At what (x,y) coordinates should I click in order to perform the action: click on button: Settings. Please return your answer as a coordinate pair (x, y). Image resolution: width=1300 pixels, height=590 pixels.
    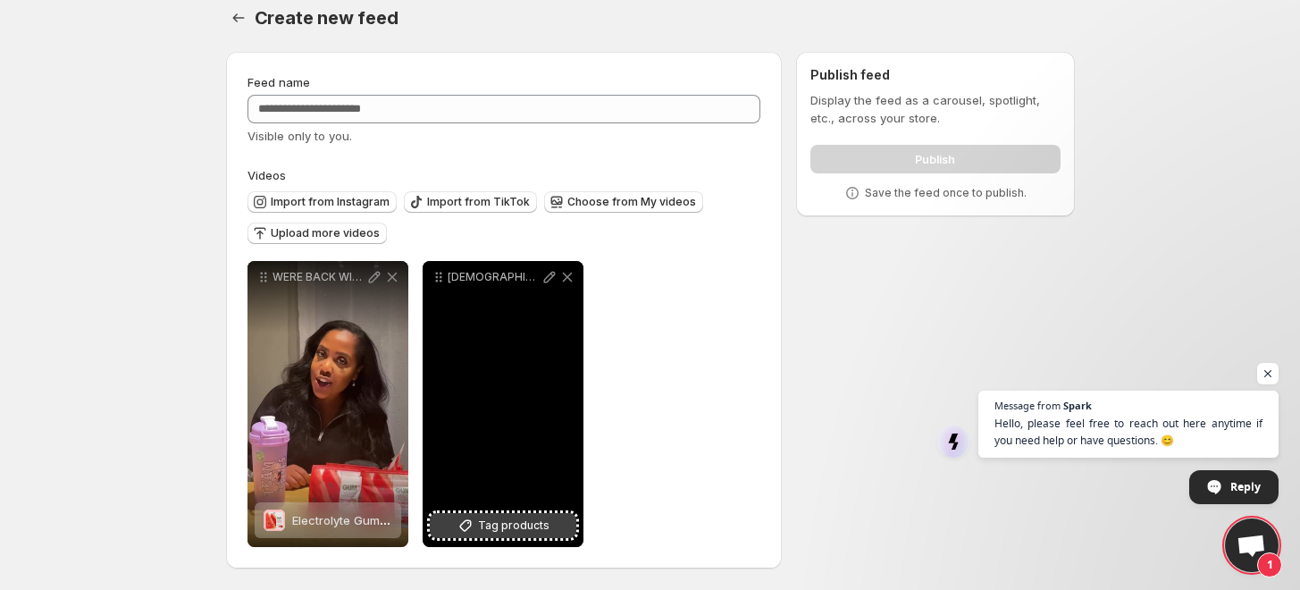
    Looking at the image, I should click on (239, 18).